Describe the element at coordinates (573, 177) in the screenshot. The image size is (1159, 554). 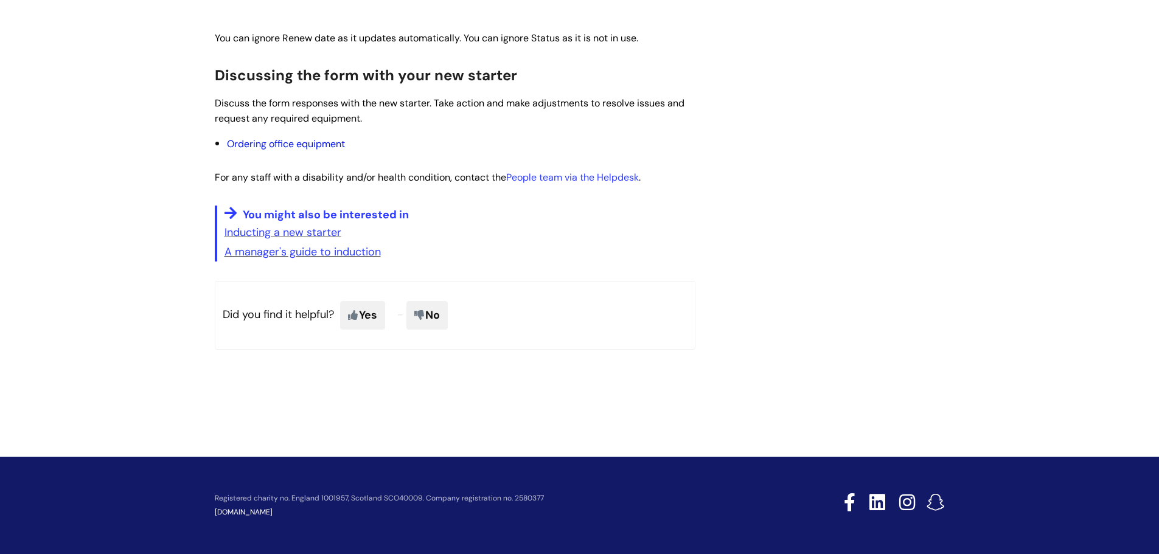
I see `a: People team via the Helpdesk` at that location.